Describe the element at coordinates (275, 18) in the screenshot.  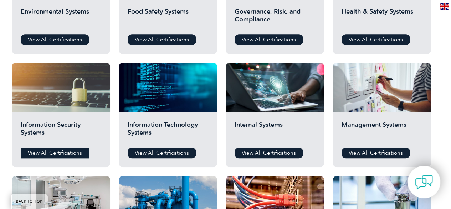
I see `h2: Governance, Risk, and Compliance` at that location.